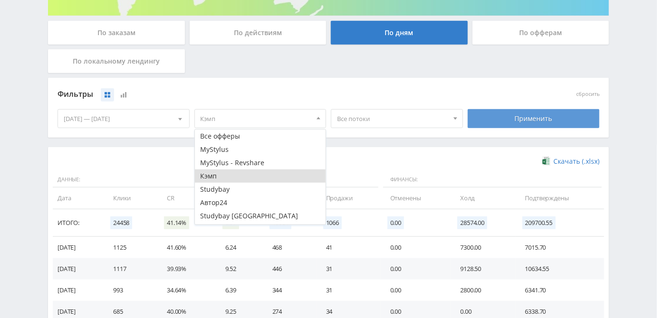  What do you see at coordinates (392, 119) in the screenshot?
I see `span: Все потоки` at bounding box center [392, 119].